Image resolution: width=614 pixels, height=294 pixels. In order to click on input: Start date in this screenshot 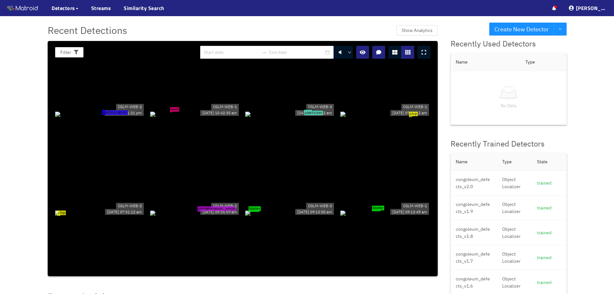, I will do `click(232, 52)`.